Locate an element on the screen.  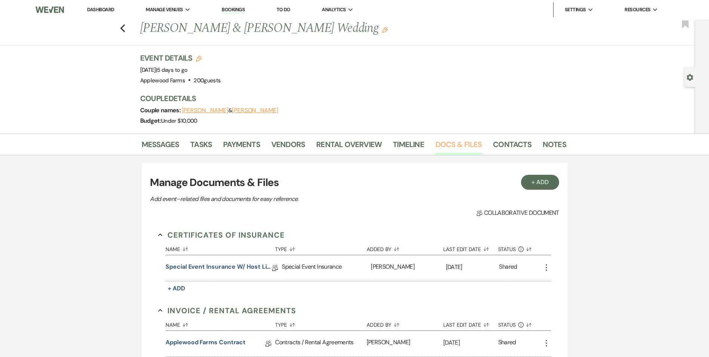
a: Contacts is located at coordinates (512, 147).